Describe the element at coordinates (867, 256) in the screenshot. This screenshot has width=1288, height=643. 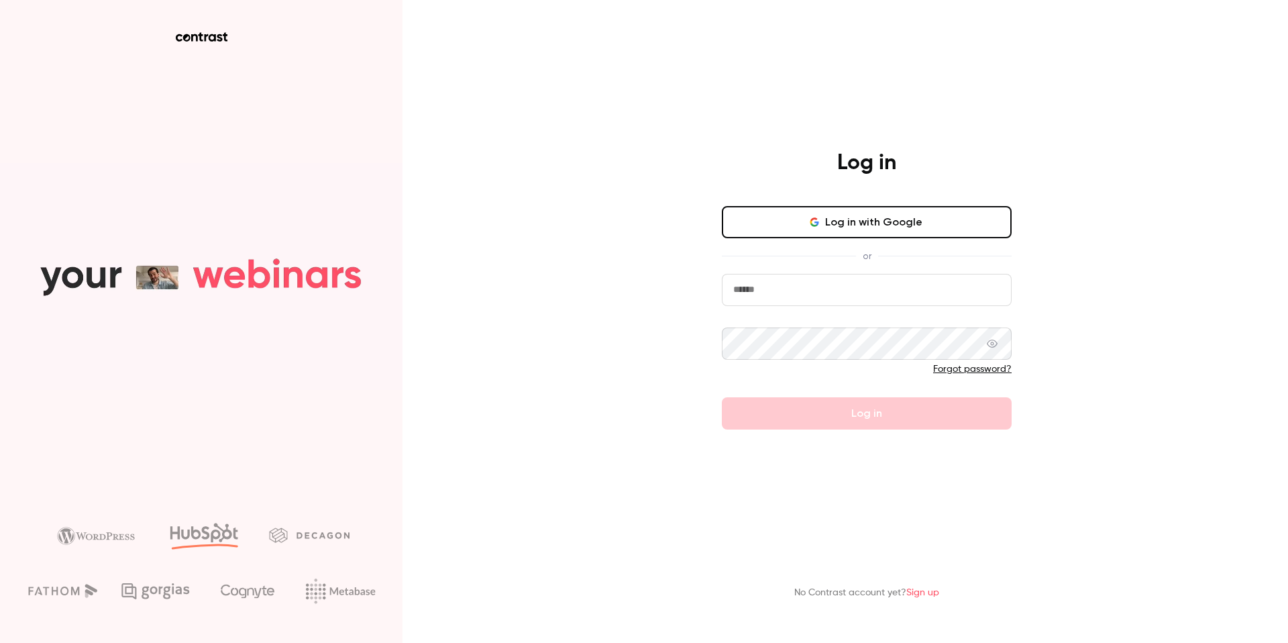
I see `span: or` at that location.